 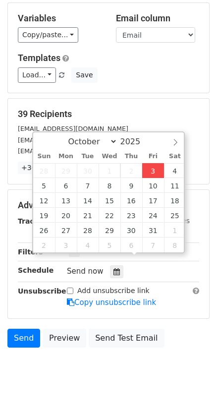 I want to click on span: October 17, 2025, so click(x=153, y=201).